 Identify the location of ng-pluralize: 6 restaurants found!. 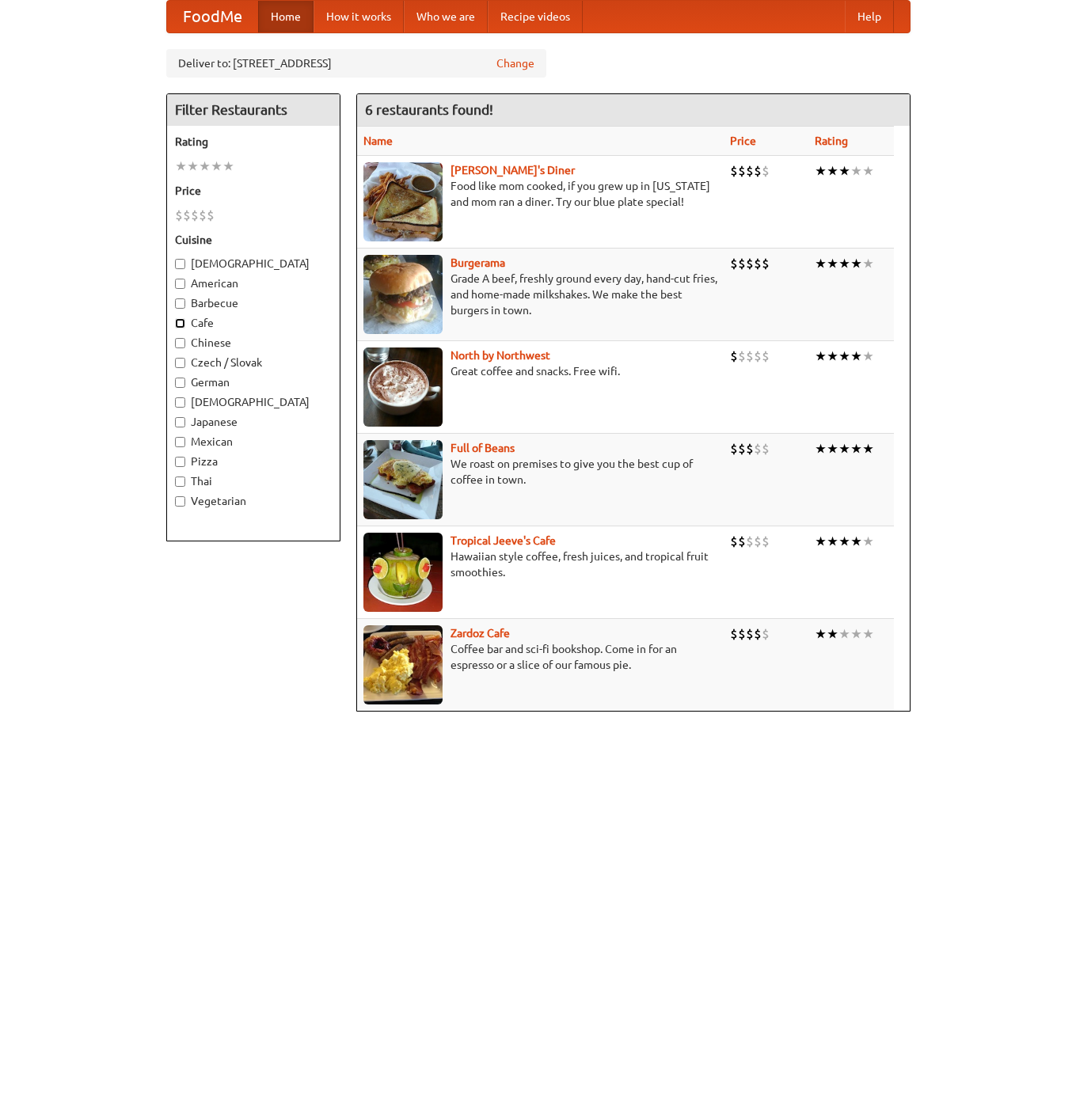
(429, 109).